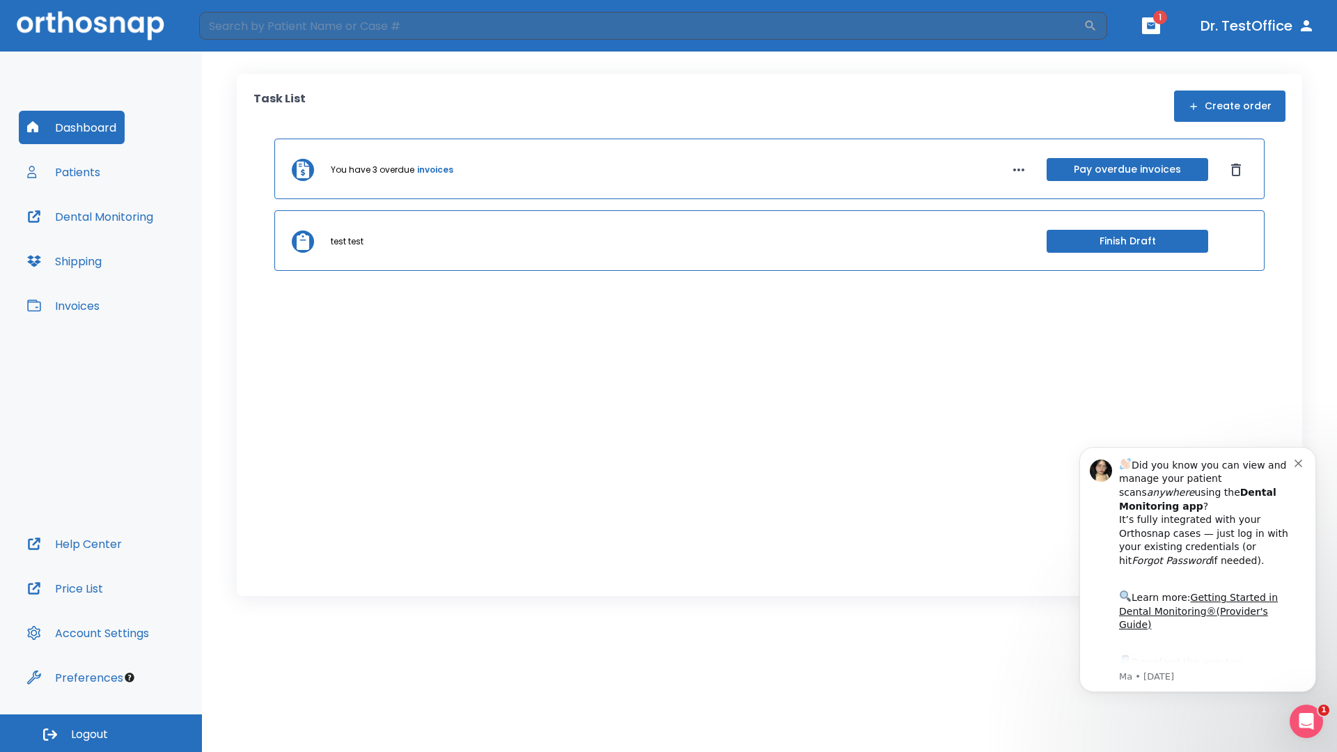 Image resolution: width=1337 pixels, height=752 pixels. I want to click on a: Getting Started in Dental Monitoring, so click(140, 178).